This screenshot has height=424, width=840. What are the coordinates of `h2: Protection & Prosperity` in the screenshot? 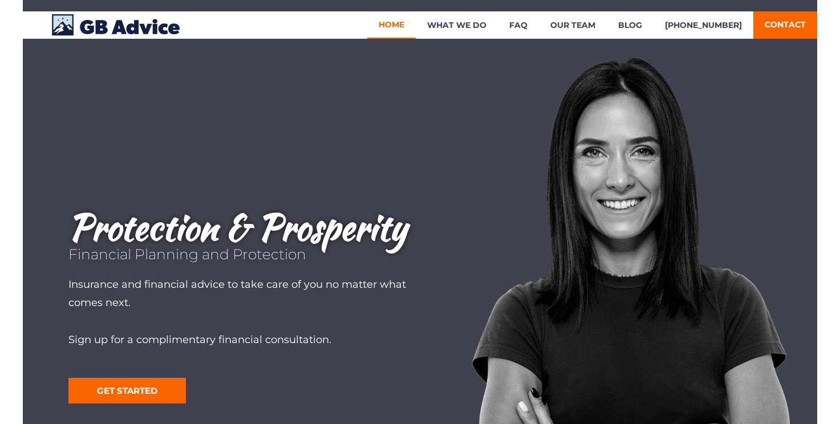 It's located at (255, 227).